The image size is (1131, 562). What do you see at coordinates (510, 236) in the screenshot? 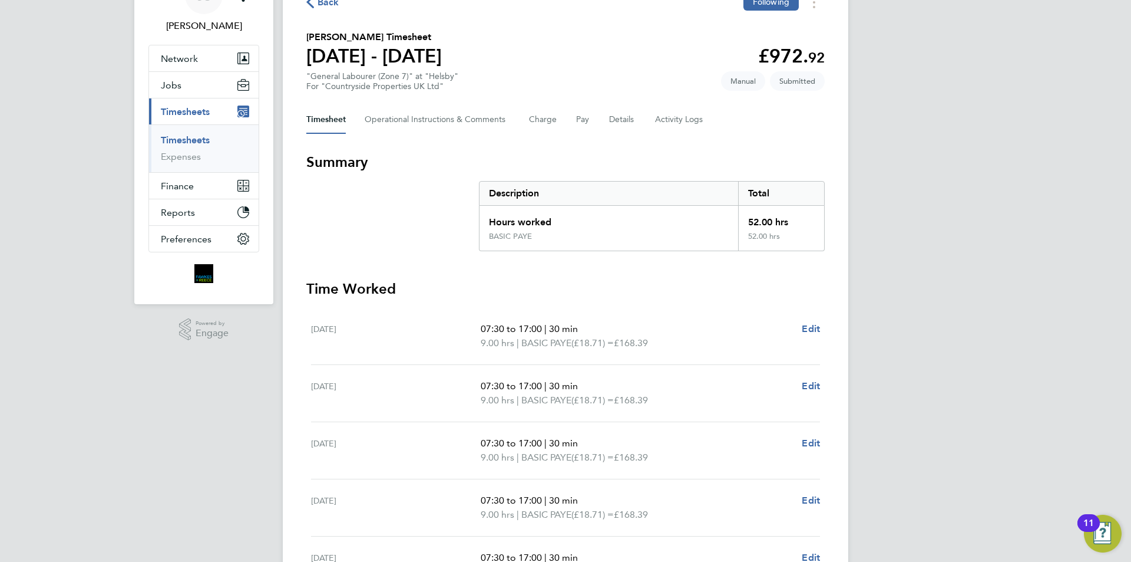
I see `div: BASIC PAYE` at bounding box center [510, 236].